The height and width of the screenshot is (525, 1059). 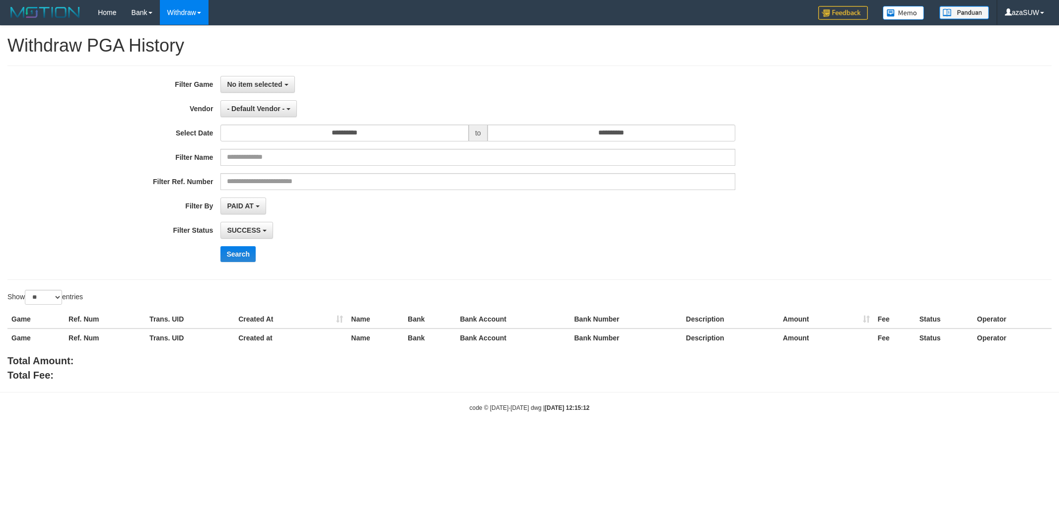 What do you see at coordinates (290, 337) in the screenshot?
I see `th: Created at` at bounding box center [290, 337].